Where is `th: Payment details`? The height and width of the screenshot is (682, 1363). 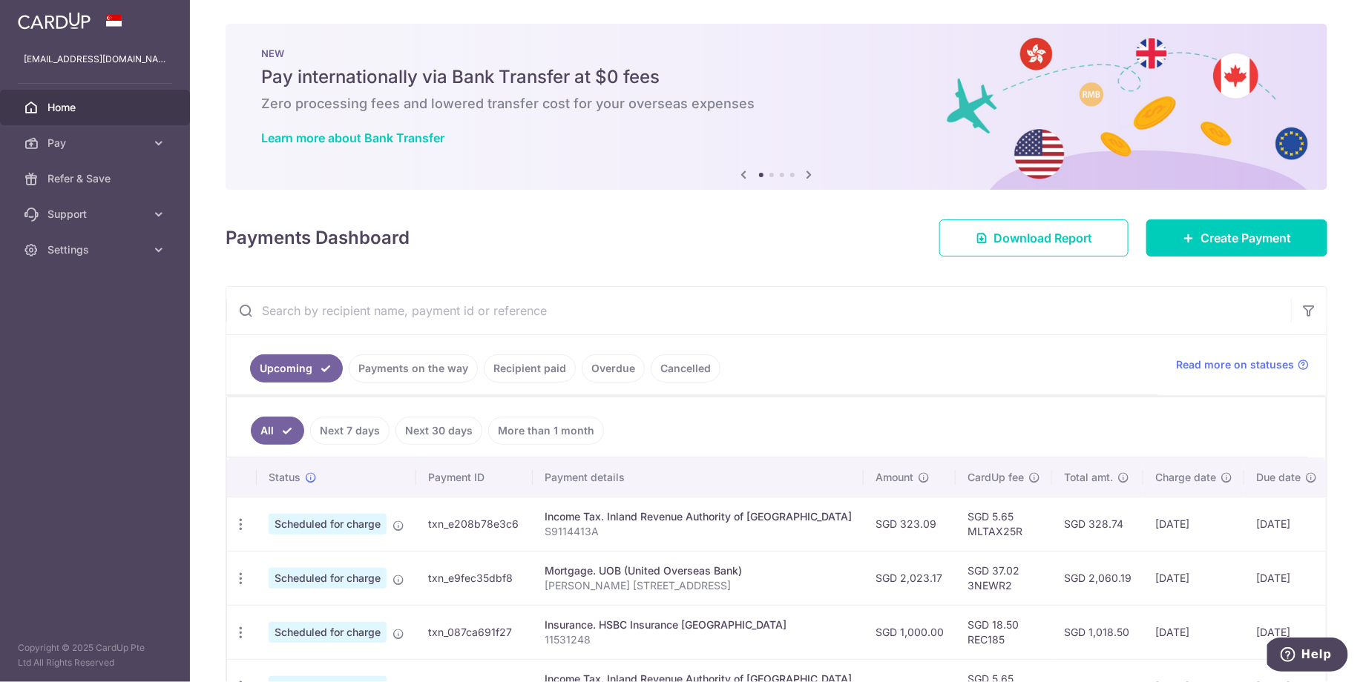
th: Payment details is located at coordinates (698, 478).